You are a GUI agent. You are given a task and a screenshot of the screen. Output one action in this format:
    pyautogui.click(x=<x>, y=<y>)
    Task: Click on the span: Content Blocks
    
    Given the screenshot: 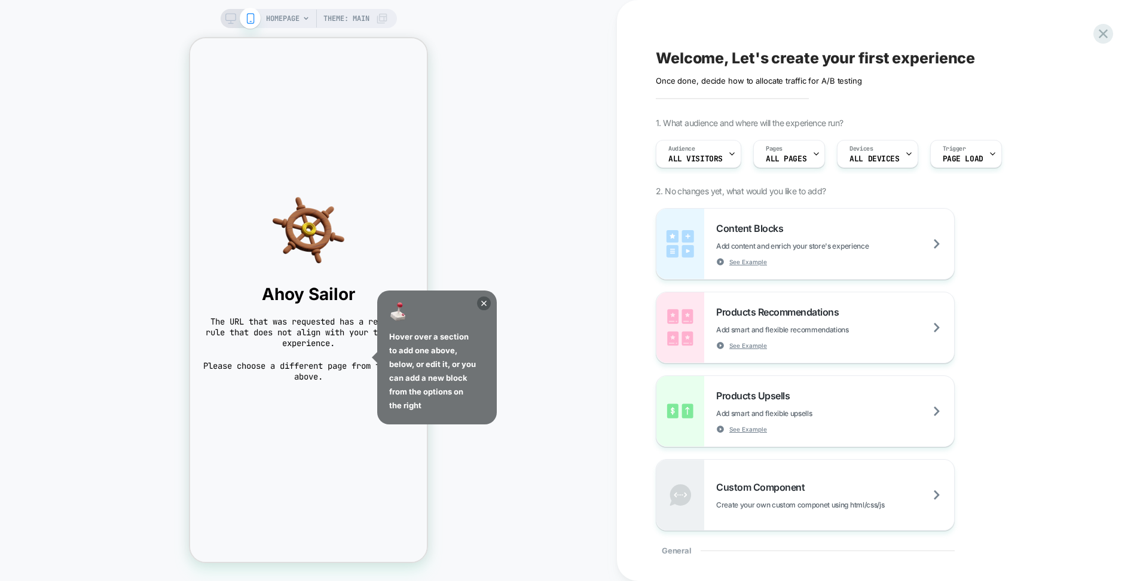 What is the action you would take?
    pyautogui.click(x=753, y=228)
    